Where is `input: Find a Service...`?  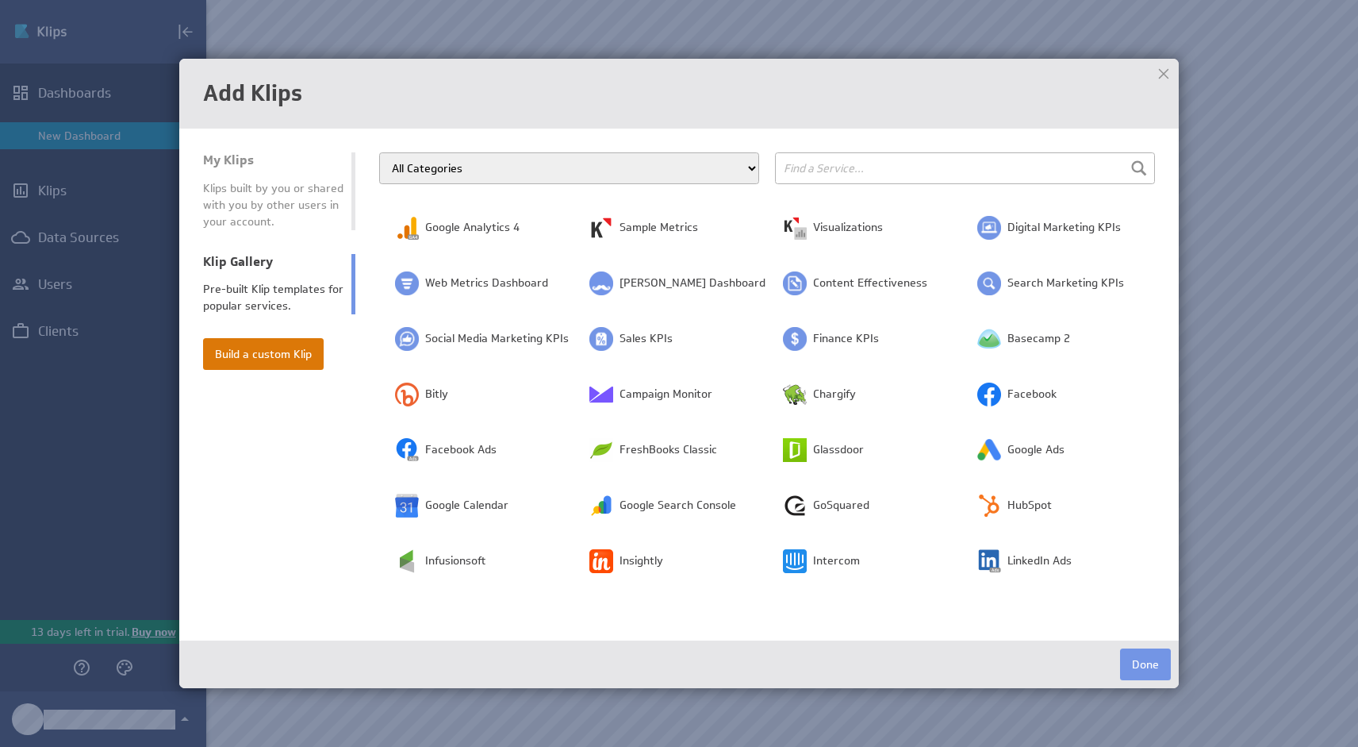 input: Find a Service... is located at coordinates (965, 168).